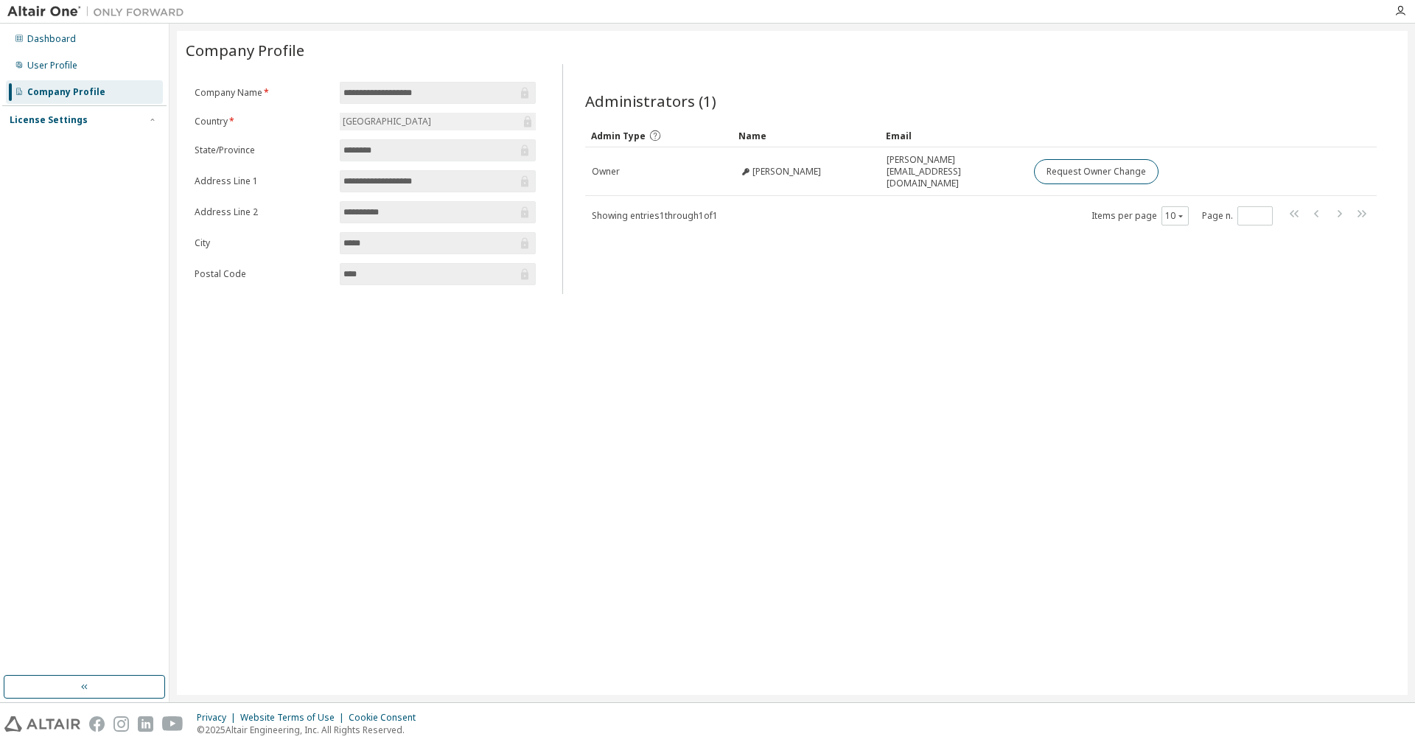  Describe the element at coordinates (262, 212) in the screenshot. I see `label: Address Line 2` at that location.